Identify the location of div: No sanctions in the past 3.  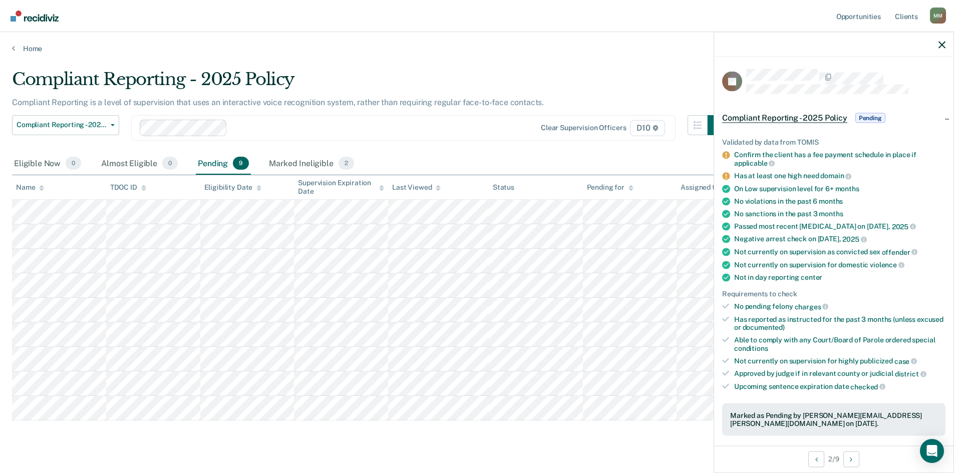
(840, 213).